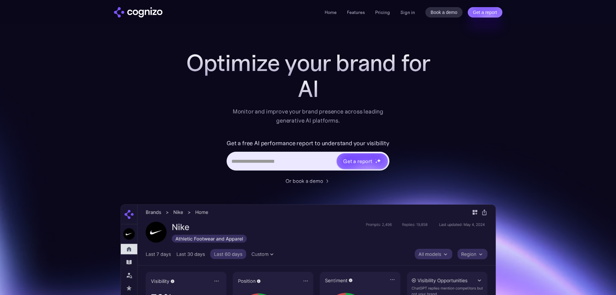  Describe the element at coordinates (308, 89) in the screenshot. I see `div: AI` at that location.